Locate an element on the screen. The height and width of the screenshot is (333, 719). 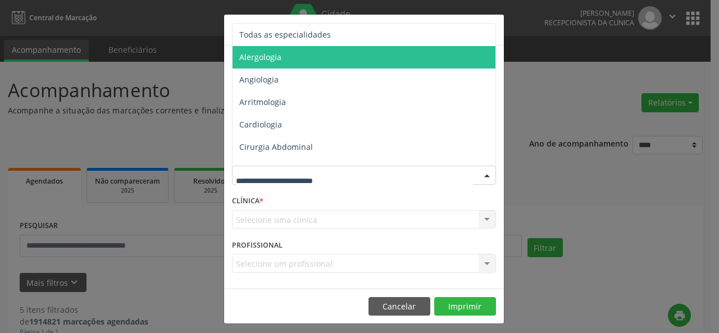
label: CLÍNICA is located at coordinates (248, 201).